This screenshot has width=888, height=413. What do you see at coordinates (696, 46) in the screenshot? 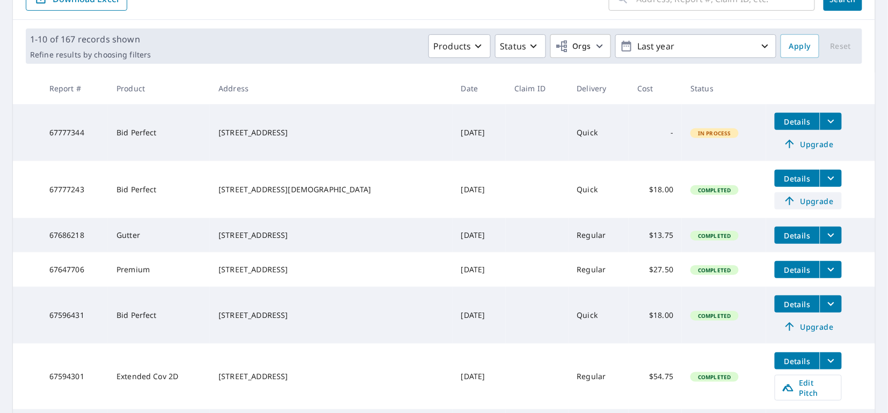
I see `p: Last year` at bounding box center [696, 46].